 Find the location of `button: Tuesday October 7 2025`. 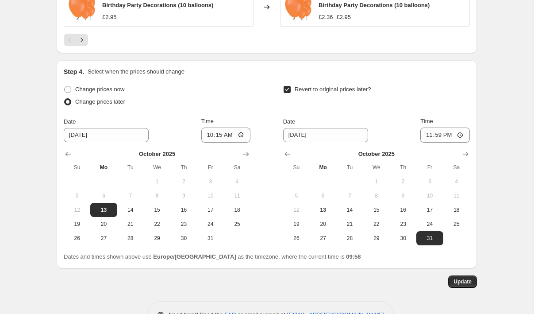

button: Tuesday October 7 2025 is located at coordinates (131, 196).